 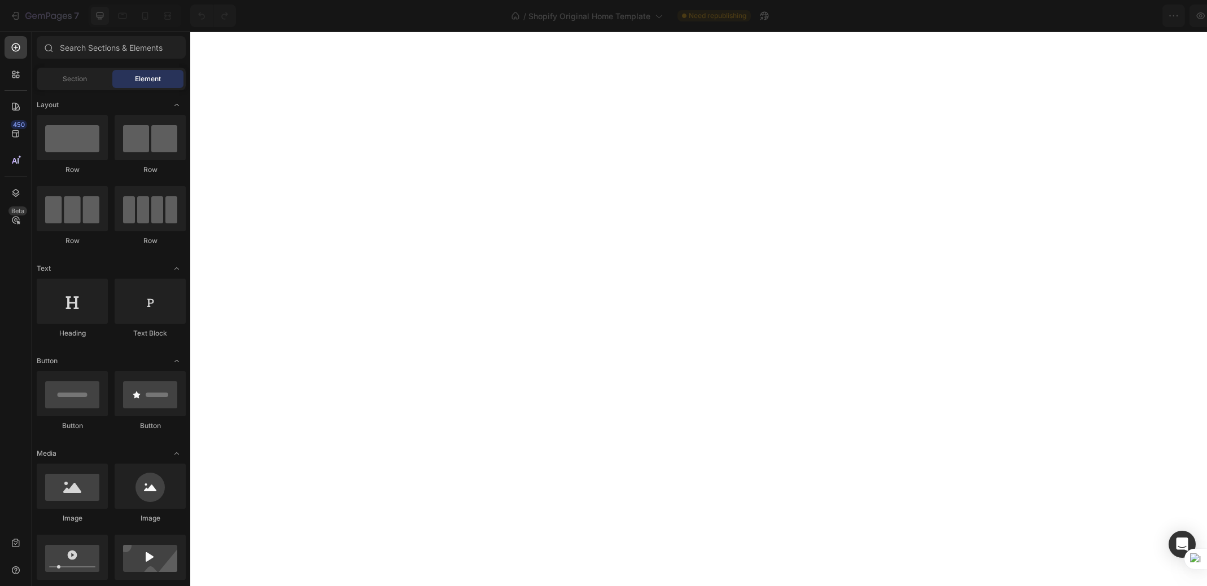 I want to click on span: Layout, so click(x=47, y=105).